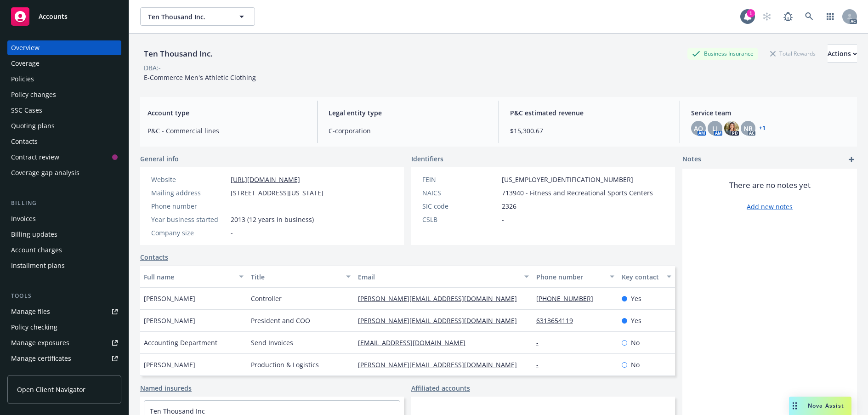  Describe the element at coordinates (64, 250) in the screenshot. I see `a: Account charges` at that location.